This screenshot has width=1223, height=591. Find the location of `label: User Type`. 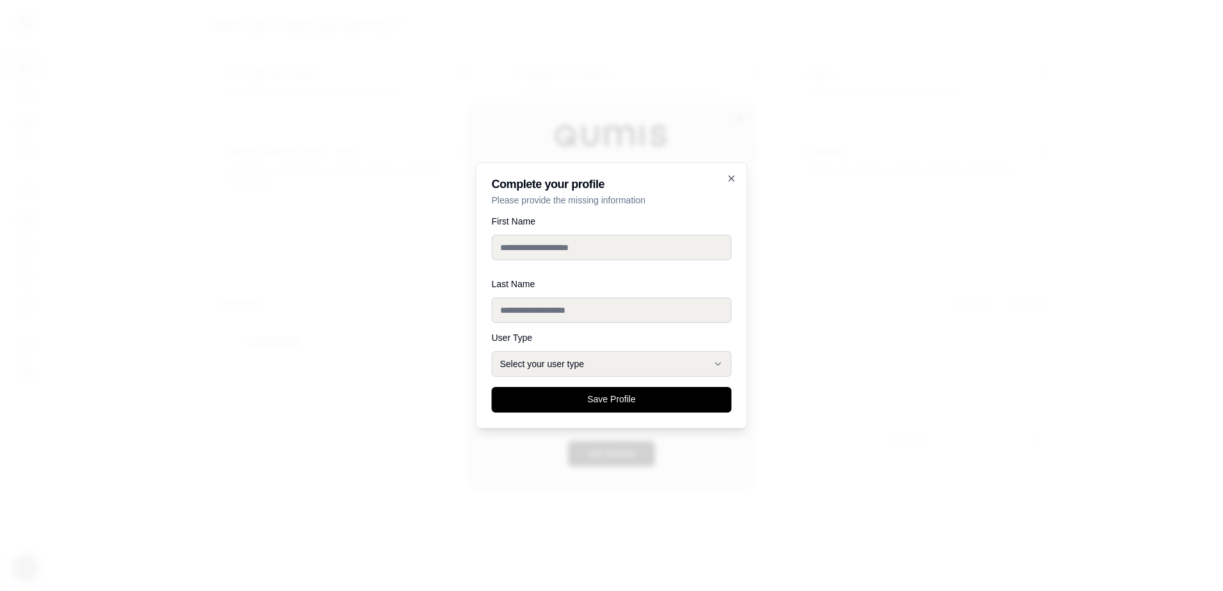

label: User Type is located at coordinates (612, 338).